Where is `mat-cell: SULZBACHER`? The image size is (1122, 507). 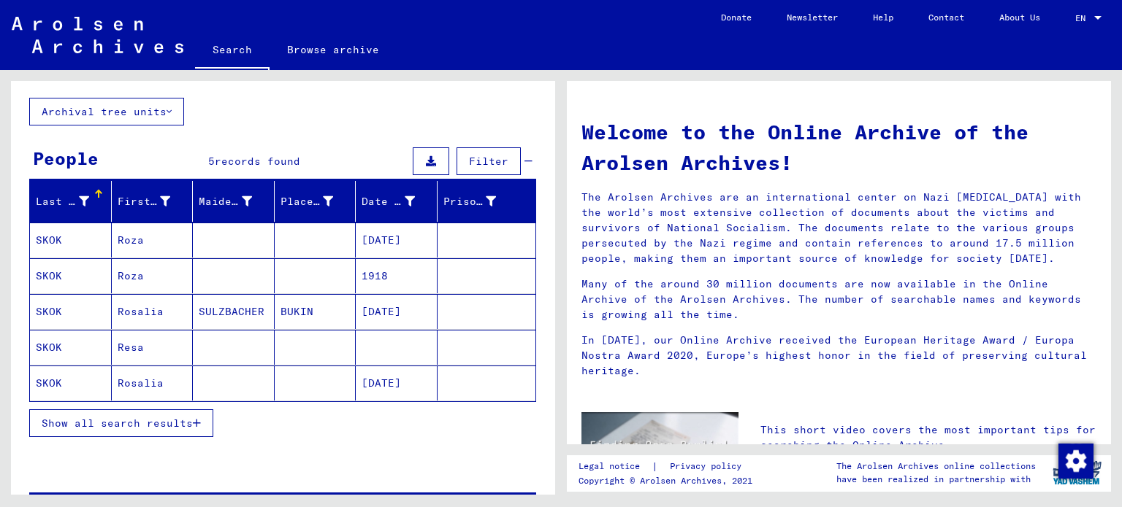
mat-cell: SULZBACHER is located at coordinates (234, 312).